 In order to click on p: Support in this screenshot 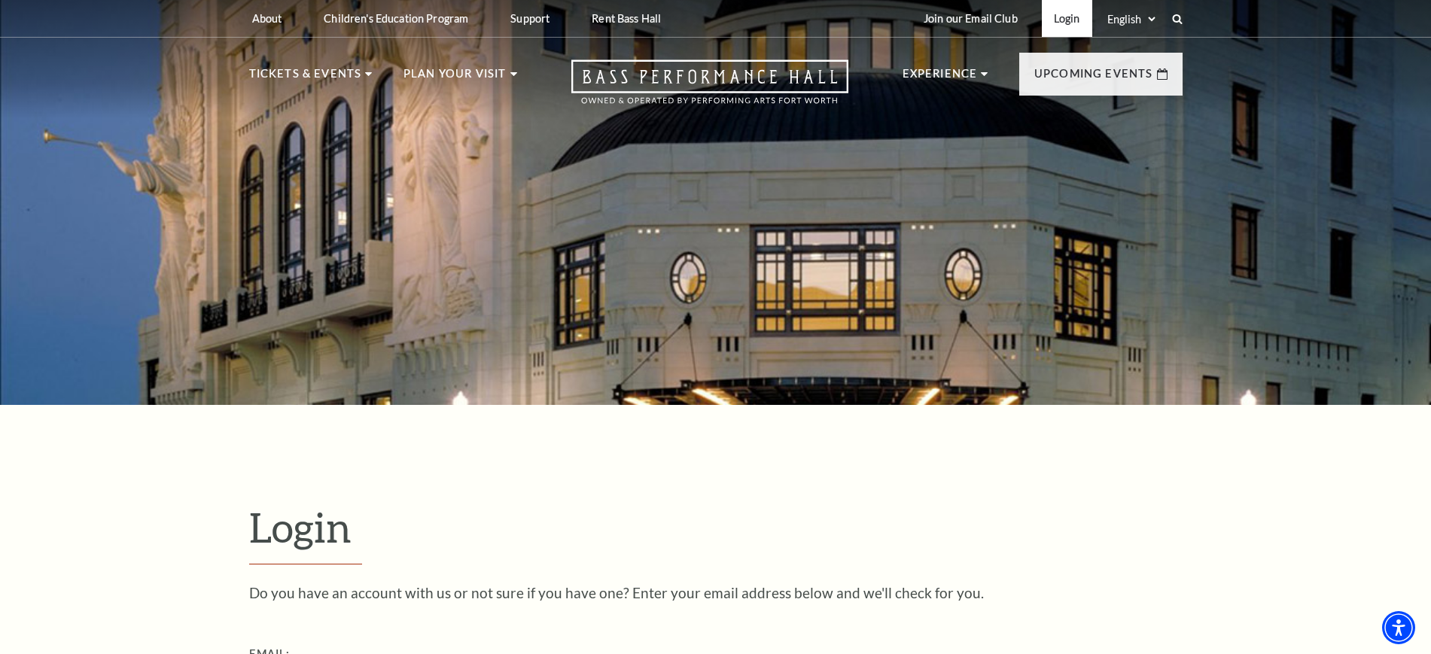, I will do `click(530, 18)`.